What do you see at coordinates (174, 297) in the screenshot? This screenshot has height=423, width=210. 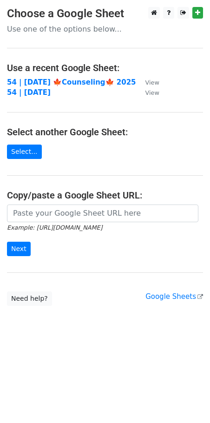 I see `a: Google Sheets` at bounding box center [174, 297].